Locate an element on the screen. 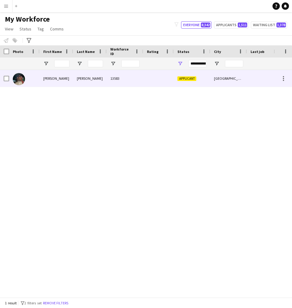  button: Applicants1,511 is located at coordinates (231, 25).